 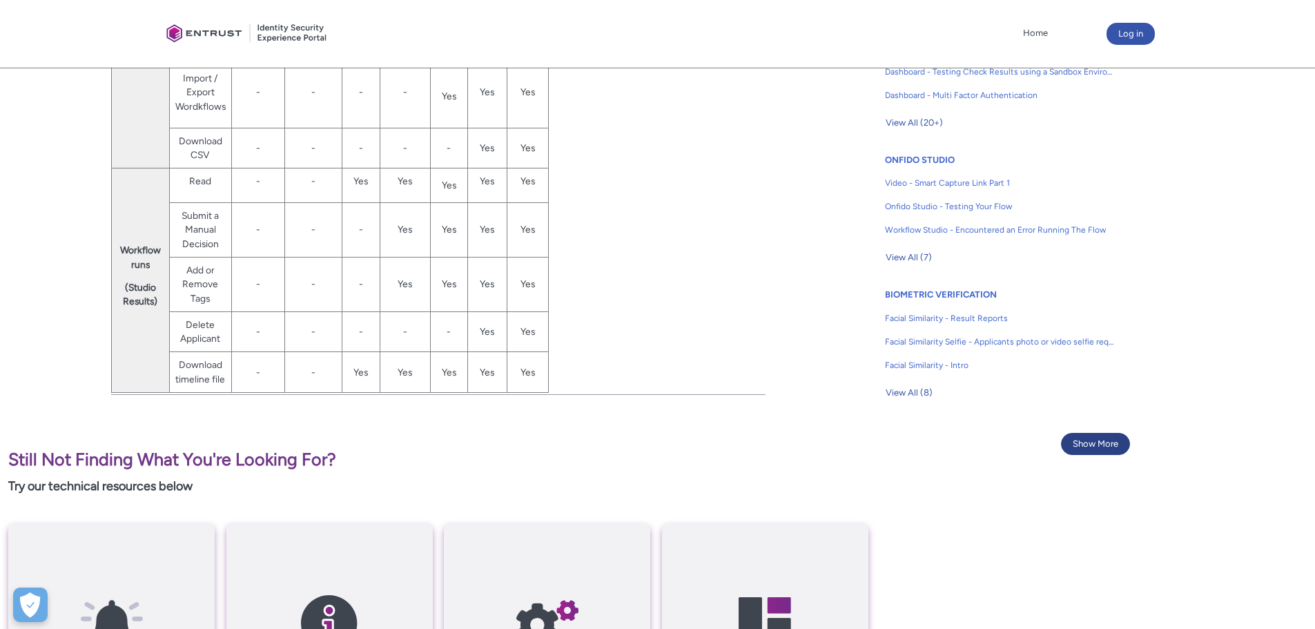 I want to click on td: Download timeline file, so click(x=200, y=372).